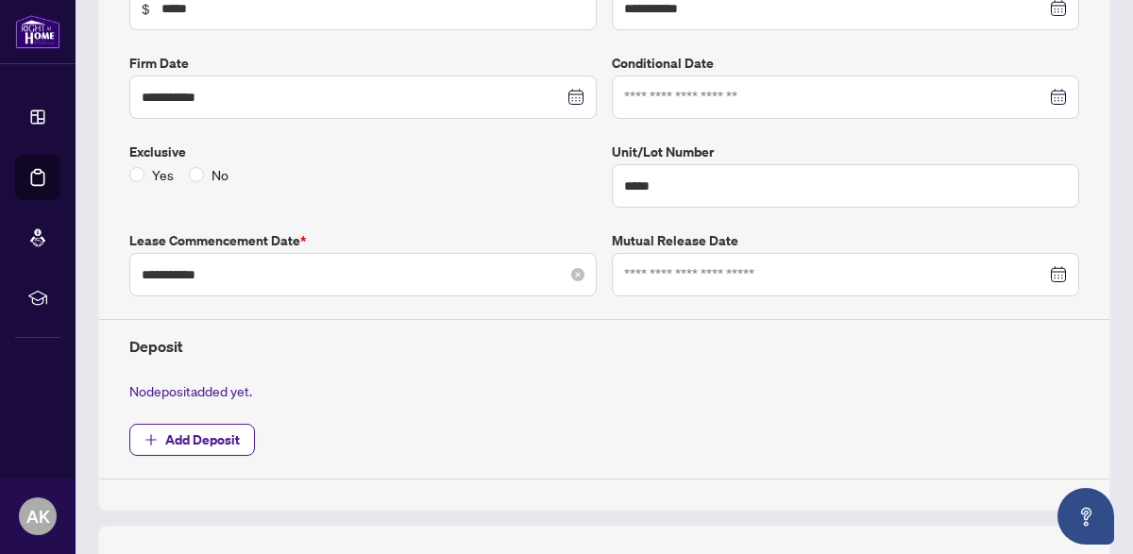  What do you see at coordinates (845, 63) in the screenshot?
I see `label: Conditional Date` at bounding box center [845, 63].